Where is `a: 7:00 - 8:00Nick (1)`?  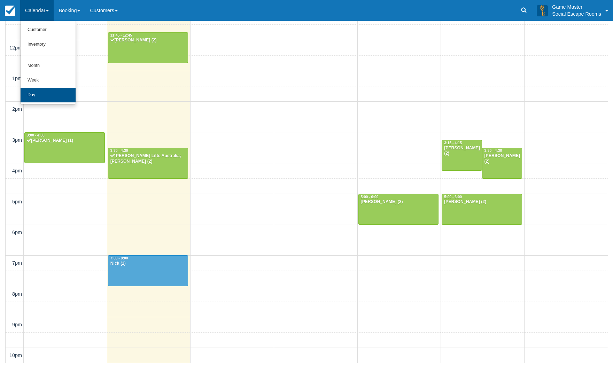
a: 7:00 - 8:00Nick (1) is located at coordinates (148, 271).